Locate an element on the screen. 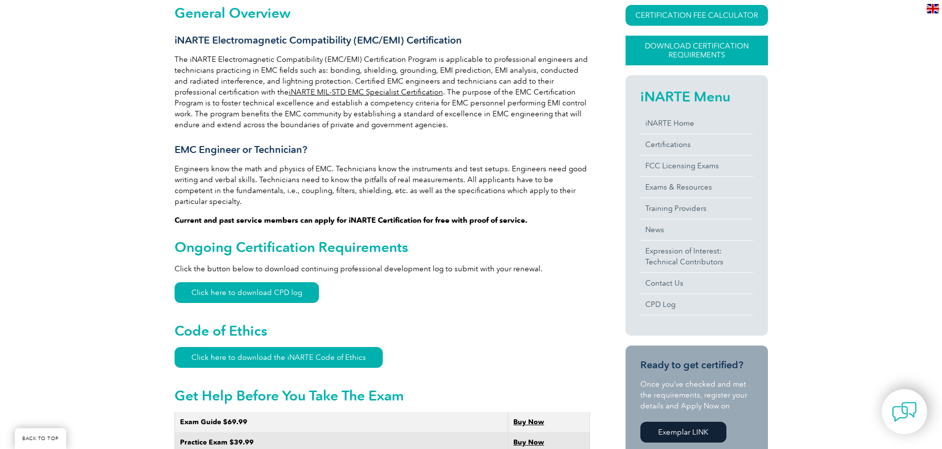 The height and width of the screenshot is (449, 942). h2: iNARTE Menu is located at coordinates (697, 96).